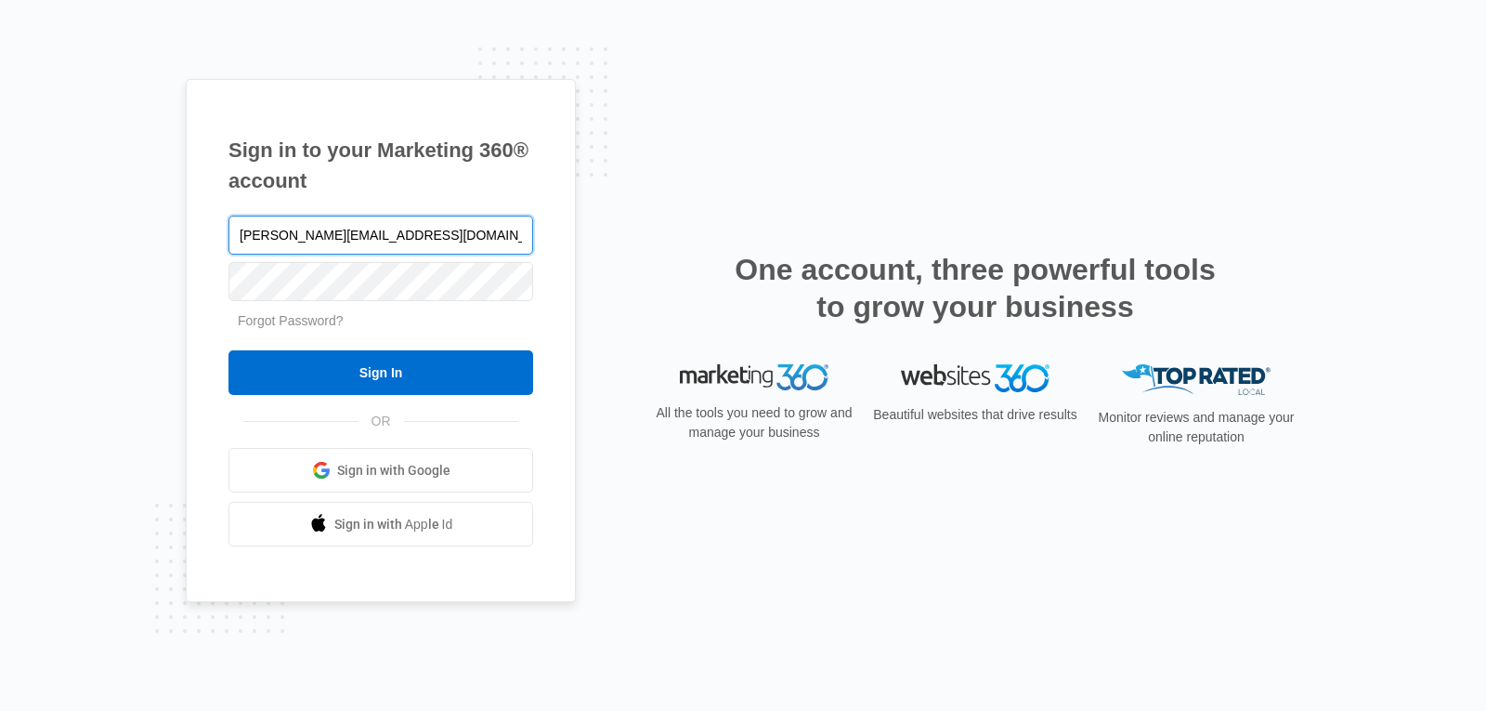 The image size is (1486, 711). What do you see at coordinates (381, 524) in the screenshot?
I see `a: Sign in with Apple Id` at bounding box center [381, 524].